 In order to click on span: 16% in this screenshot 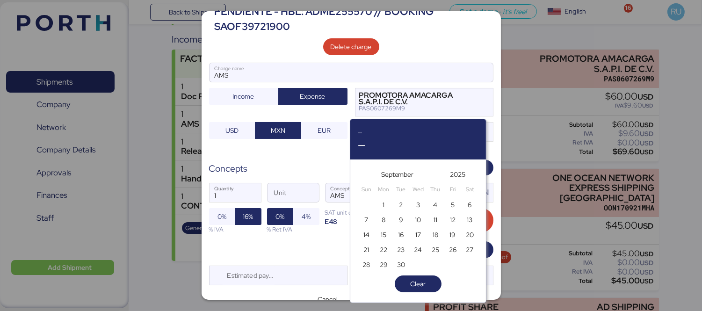, I will do `click(248, 216)`.